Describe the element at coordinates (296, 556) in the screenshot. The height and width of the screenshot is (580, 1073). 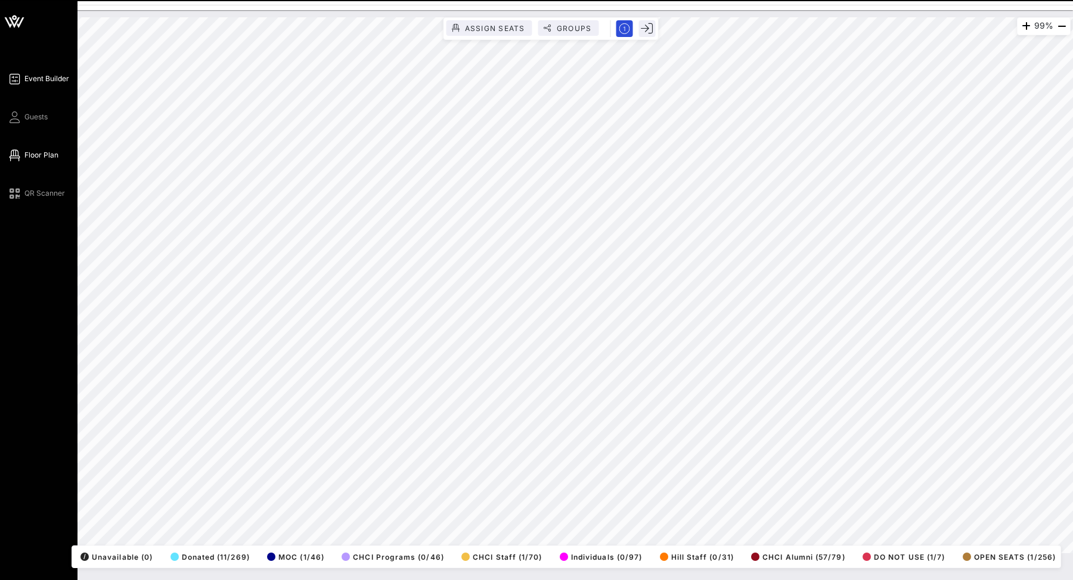
I see `span: MOC (1/46)` at that location.